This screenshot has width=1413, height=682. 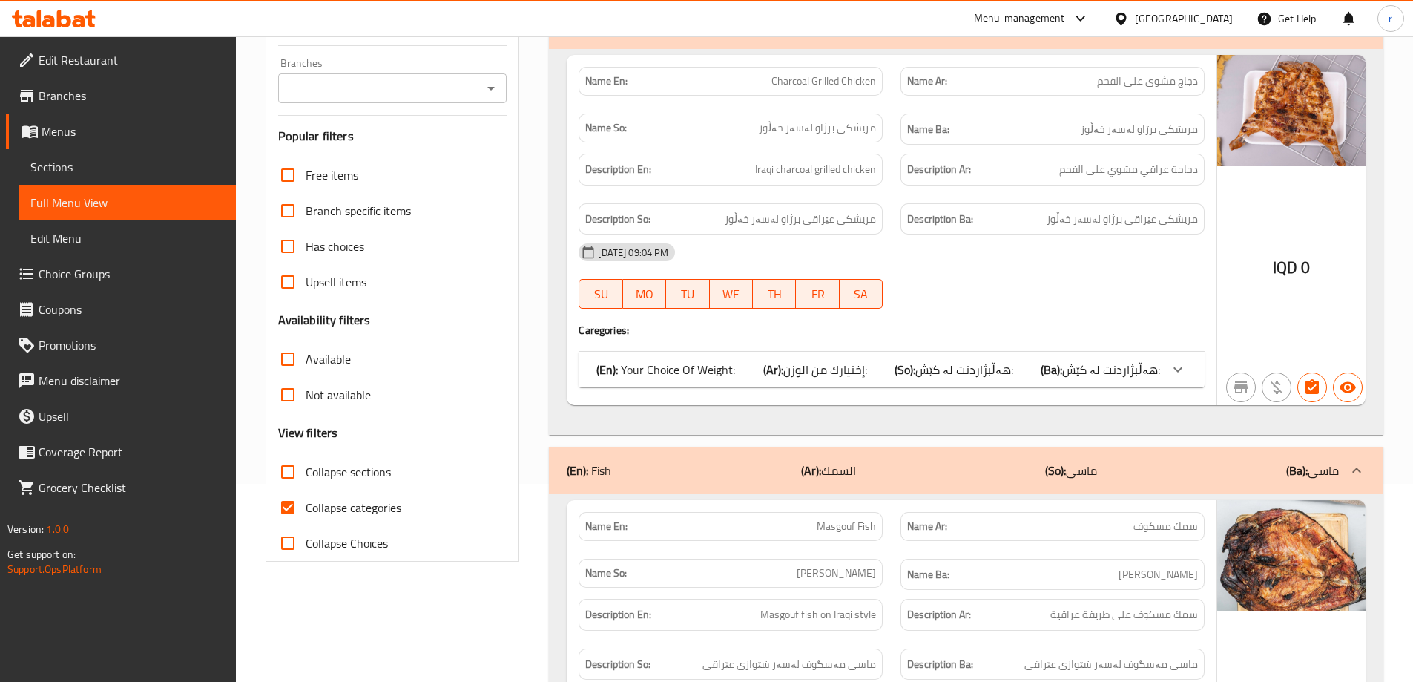 What do you see at coordinates (731, 294) in the screenshot?
I see `button: WE` at bounding box center [731, 294].